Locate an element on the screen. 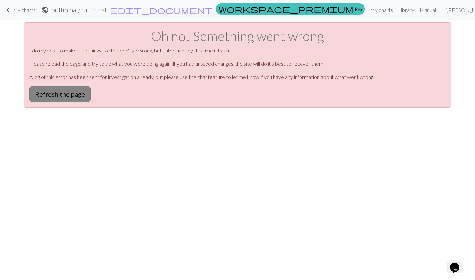 This screenshot has height=280, width=475. p: A log of this error has been sent for investigation already, but please use the chat feature to l... is located at coordinates (238, 77).